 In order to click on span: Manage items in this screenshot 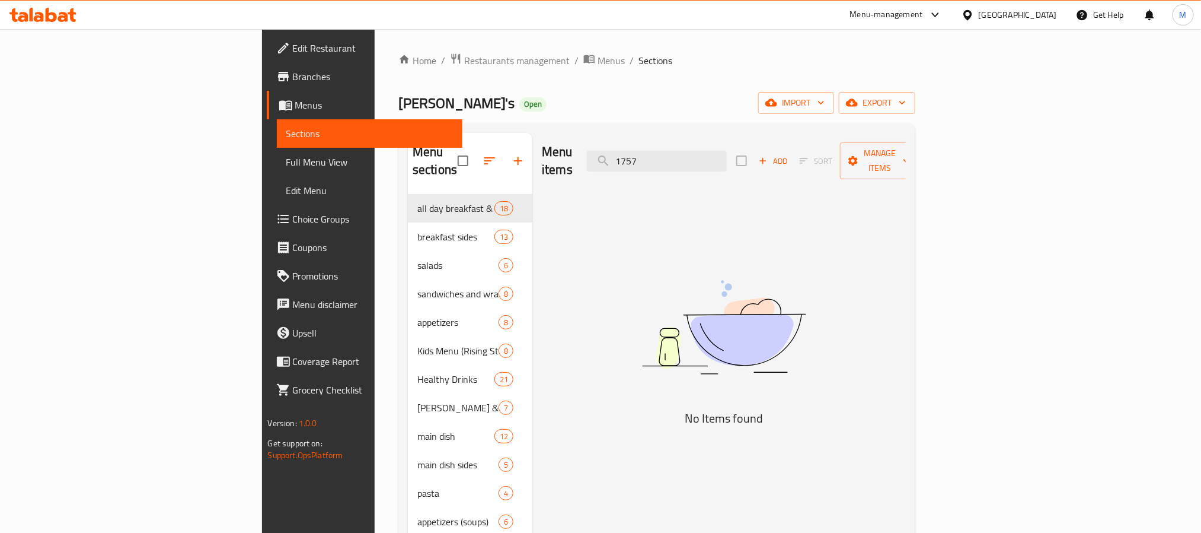, I will do `click(880, 161)`.